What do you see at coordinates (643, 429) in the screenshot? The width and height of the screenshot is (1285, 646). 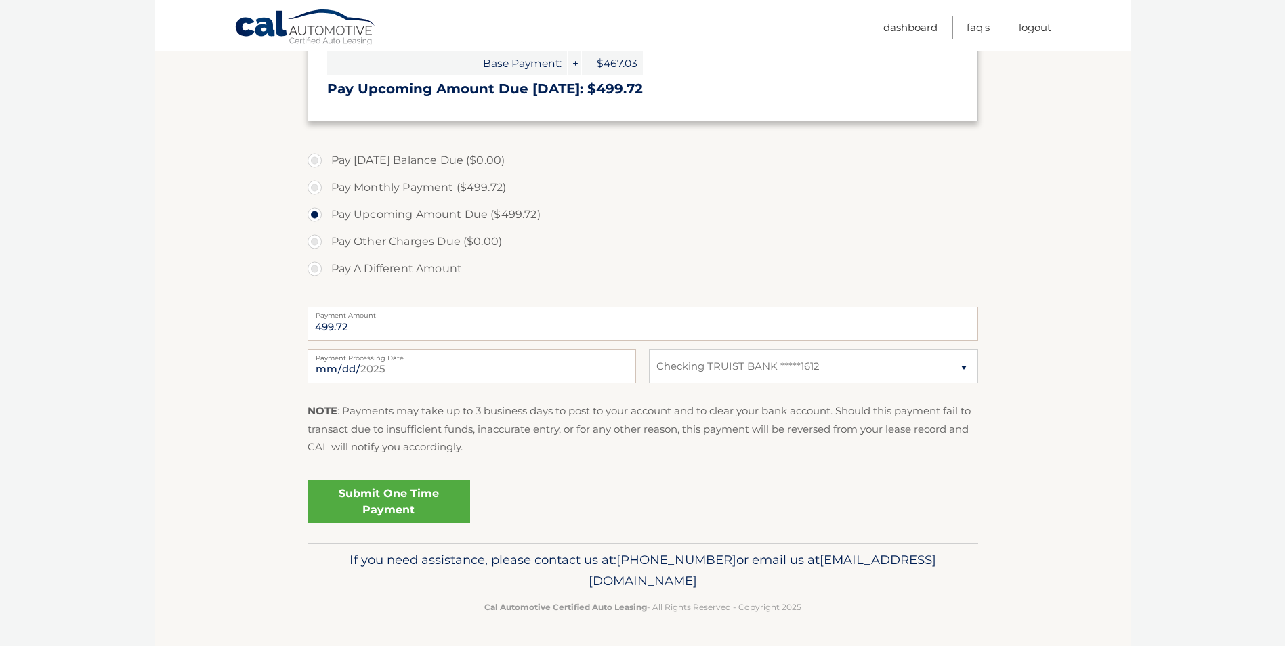 I see `p: : Payments may take up to 3 business days to post to your account and to clear your bank account....` at bounding box center [643, 429].